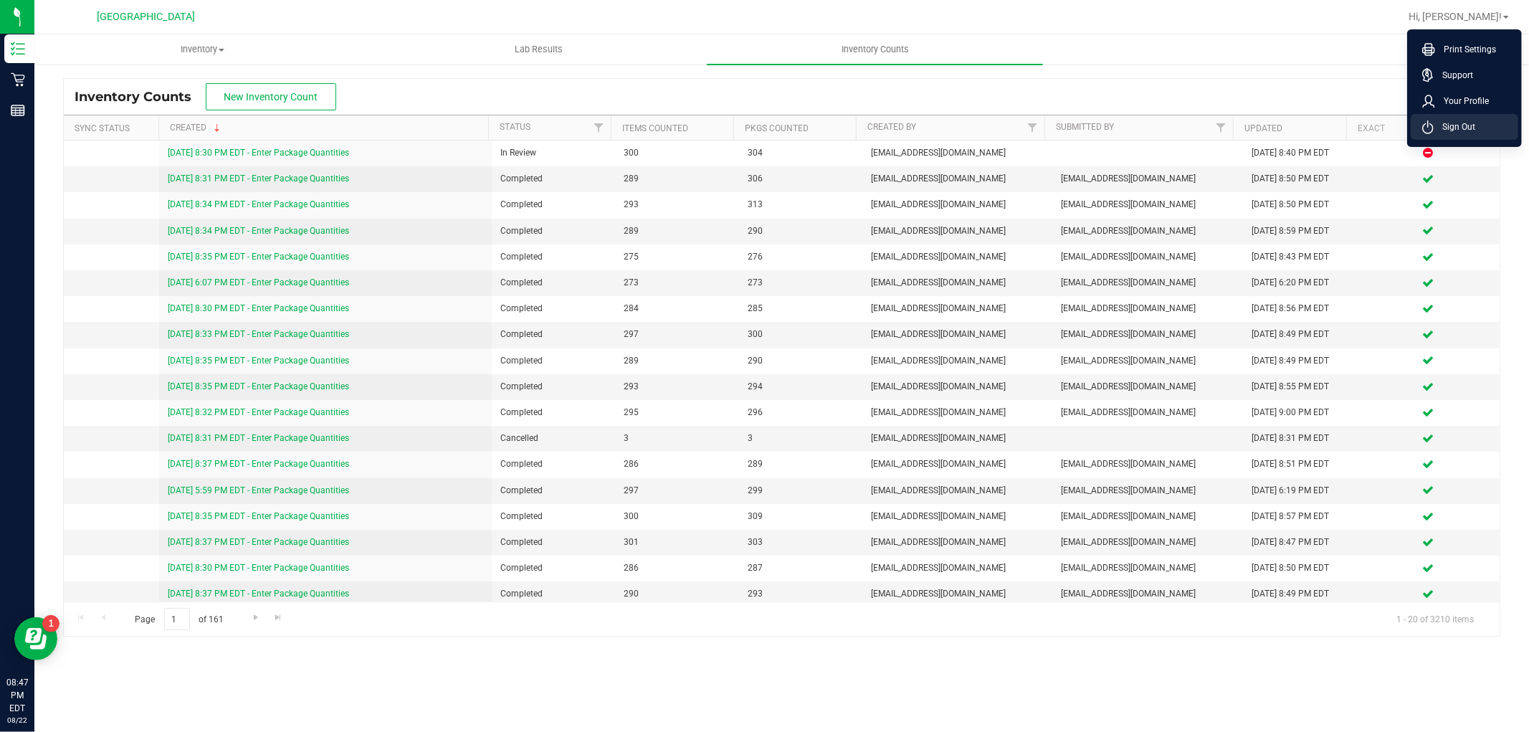  Describe the element at coordinates (677, 308) in the screenshot. I see `span: 284` at that location.